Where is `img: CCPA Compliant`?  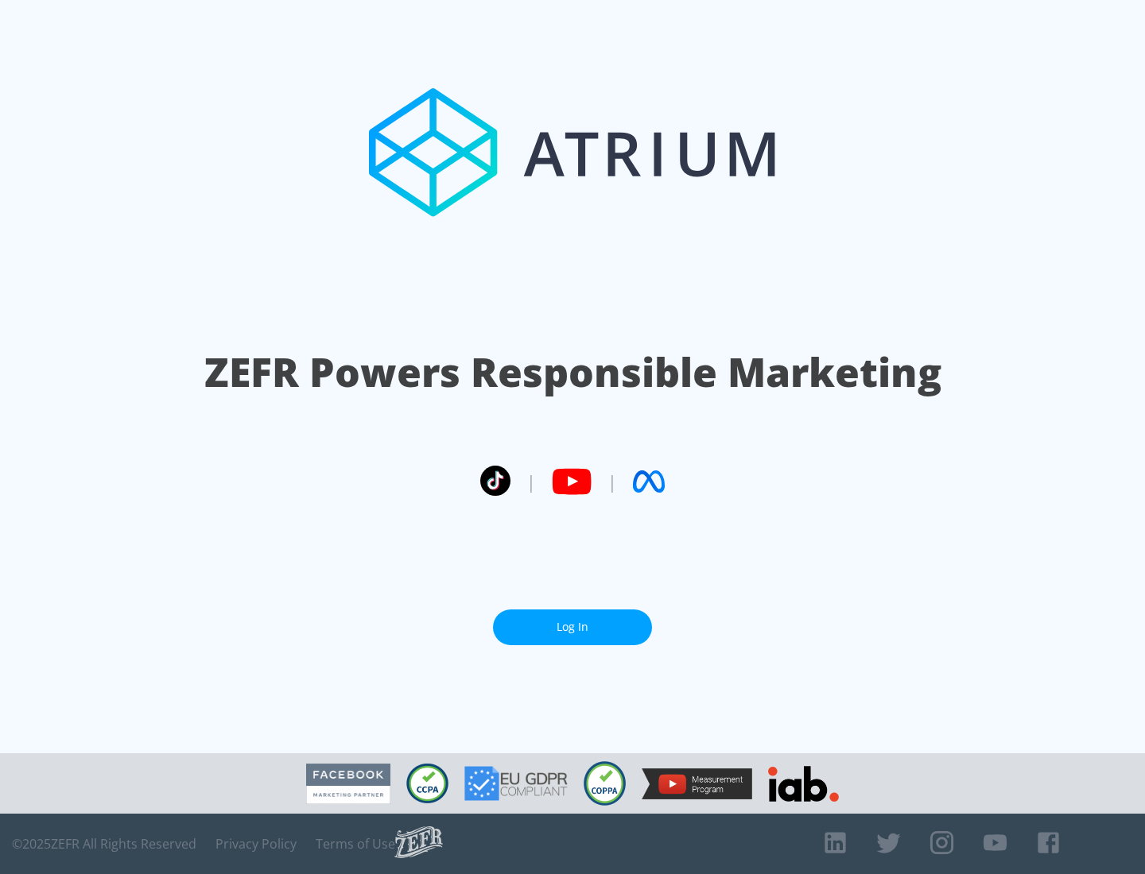 img: CCPA Compliant is located at coordinates (427, 784).